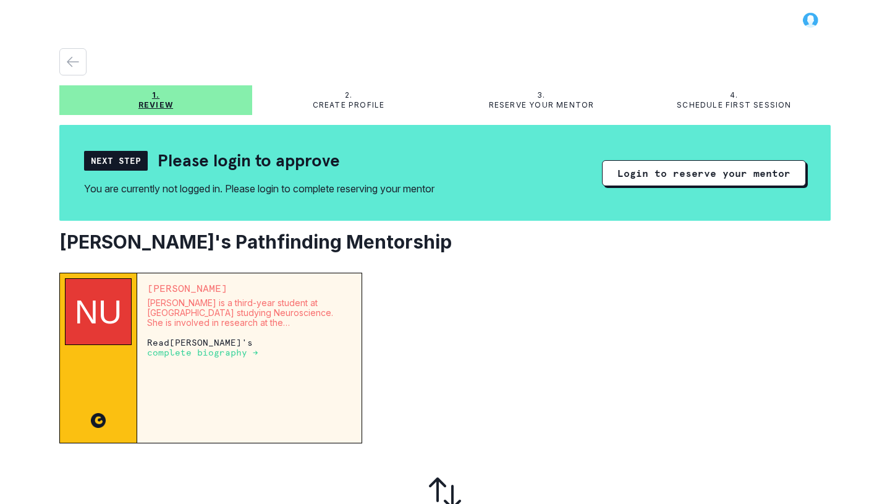  What do you see at coordinates (349, 95) in the screenshot?
I see `p: 2.` at bounding box center [349, 95].